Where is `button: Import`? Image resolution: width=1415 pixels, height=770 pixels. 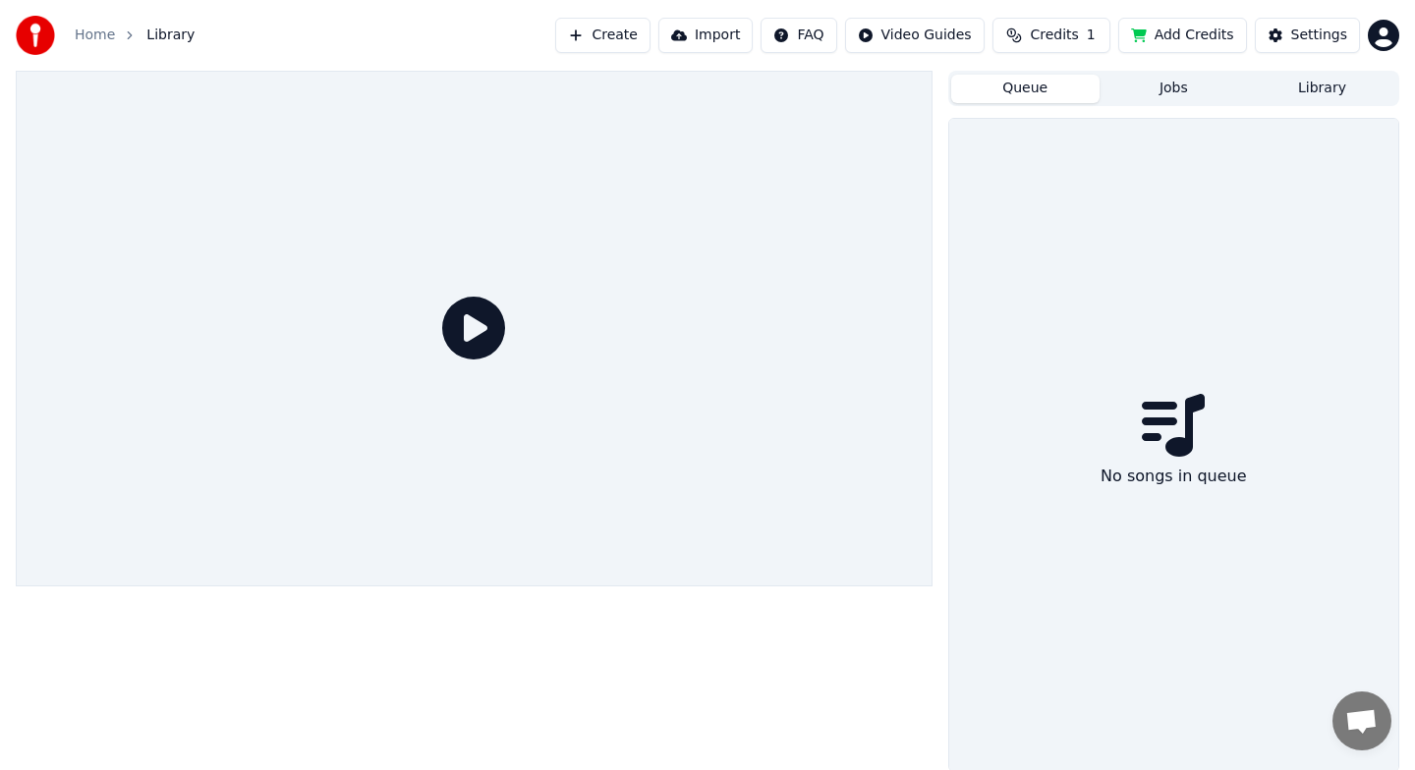
button: Import is located at coordinates (705, 35).